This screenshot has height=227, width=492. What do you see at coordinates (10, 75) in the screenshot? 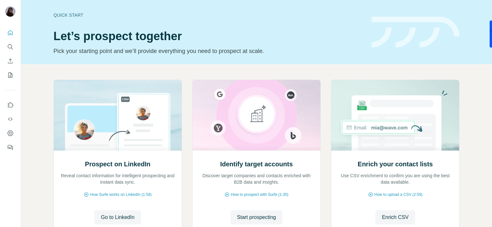
I see `button: My lists` at bounding box center [10, 75].